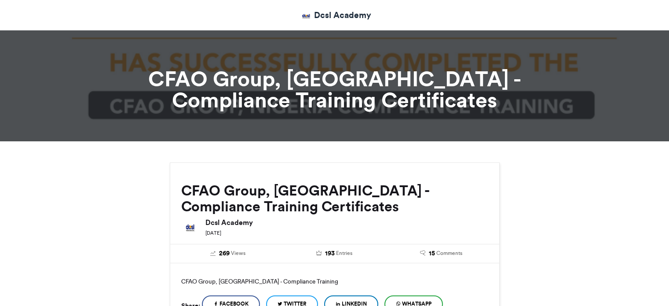 The image size is (669, 306). Describe the element at coordinates (441, 253) in the screenshot. I see `a: 15 Comments` at that location.